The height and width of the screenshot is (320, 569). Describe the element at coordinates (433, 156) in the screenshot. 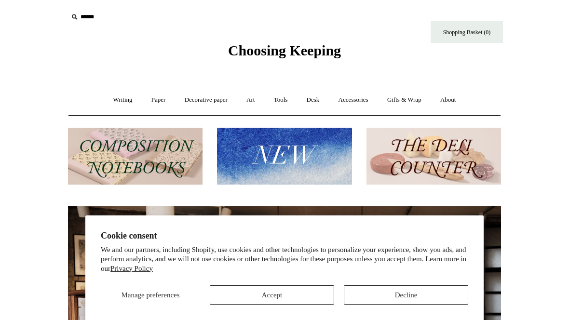

I see `img: The Deli Counter` at that location.